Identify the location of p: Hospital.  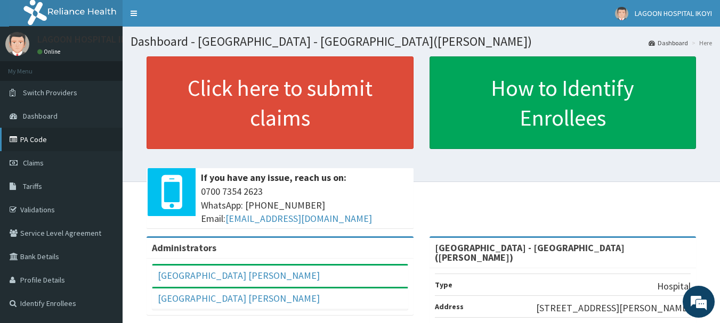
(673, 287).